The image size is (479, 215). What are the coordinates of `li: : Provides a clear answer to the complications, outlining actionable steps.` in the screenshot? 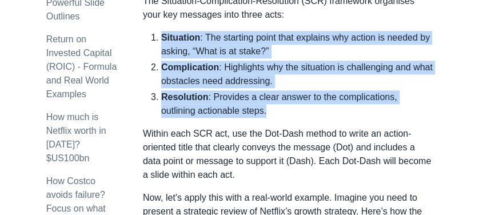 It's located at (297, 104).